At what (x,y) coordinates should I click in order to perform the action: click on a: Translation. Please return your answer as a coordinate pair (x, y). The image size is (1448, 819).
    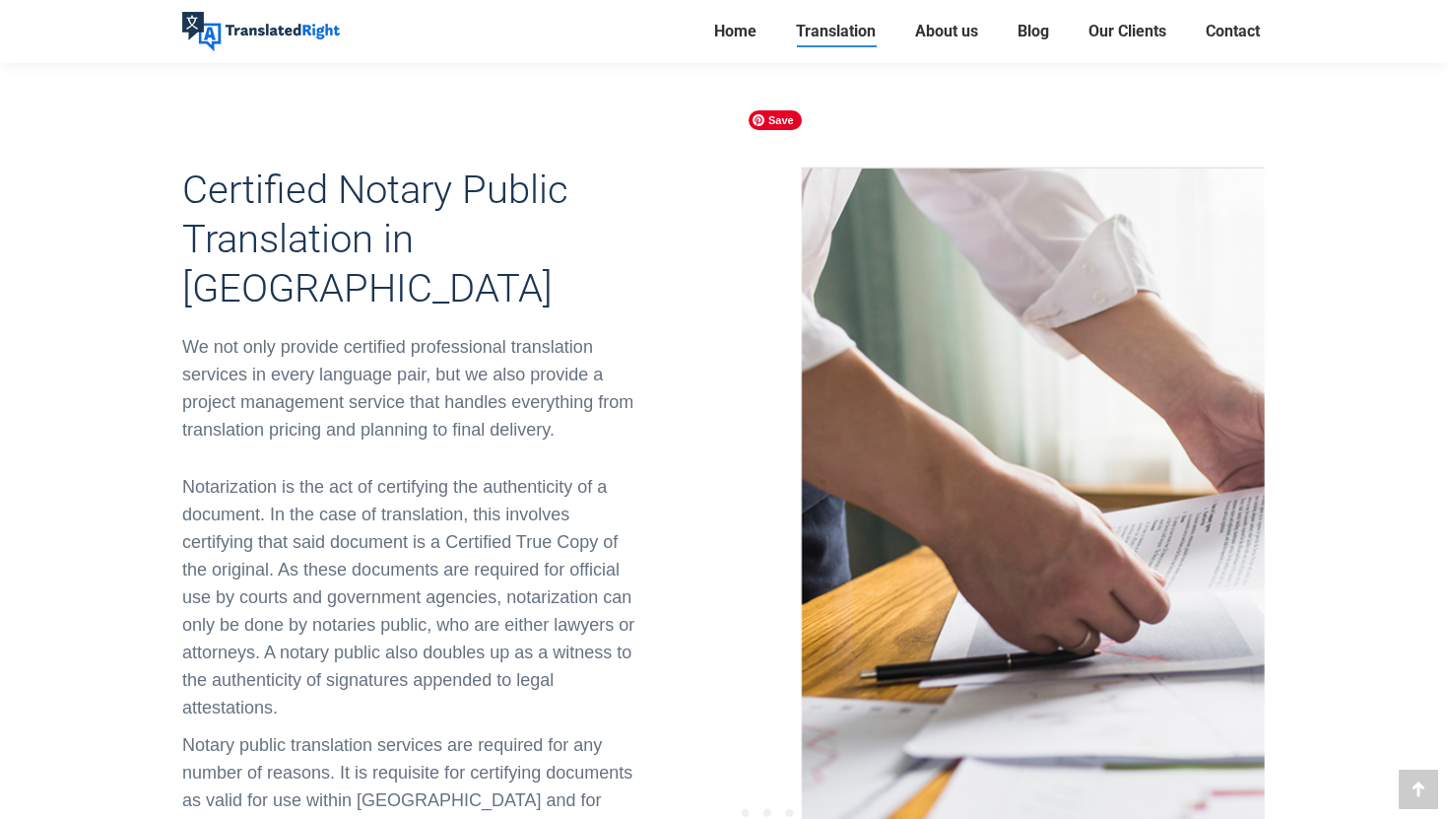
    Looking at the image, I should click on (835, 32).